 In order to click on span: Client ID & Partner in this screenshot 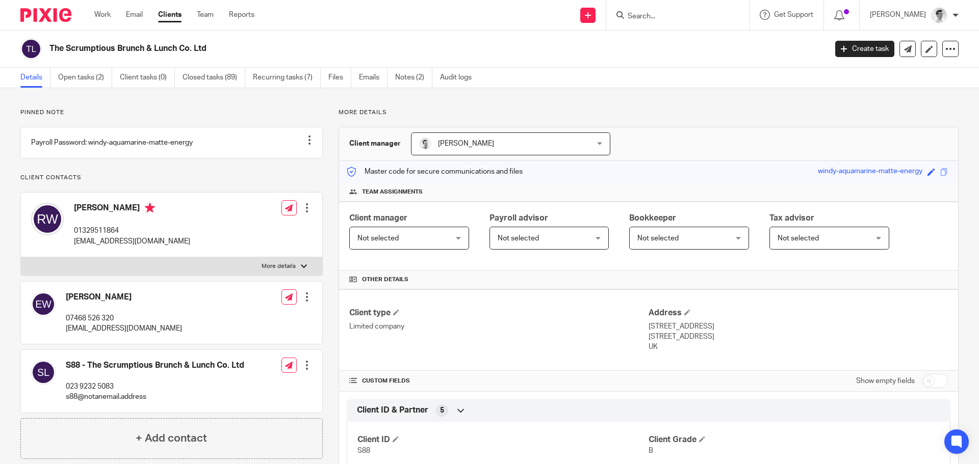, I will do `click(393, 410)`.